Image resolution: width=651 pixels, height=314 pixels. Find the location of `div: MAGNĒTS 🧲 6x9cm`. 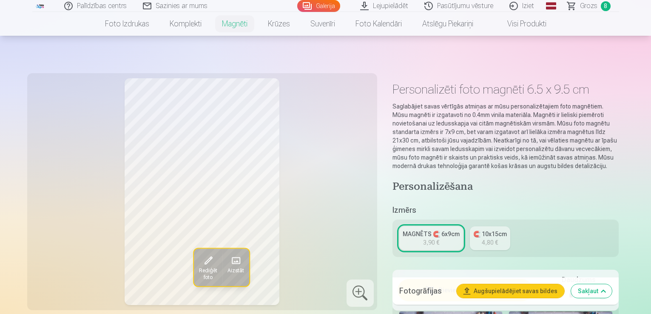

div: MAGNĒTS 🧲 6x9cm is located at coordinates (431, 234).